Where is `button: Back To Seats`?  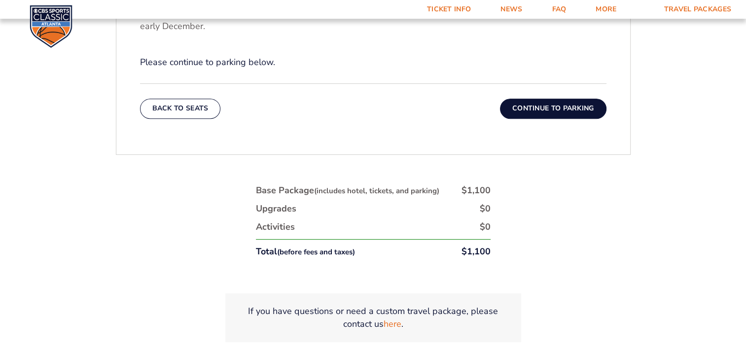
button: Back To Seats is located at coordinates (180, 108).